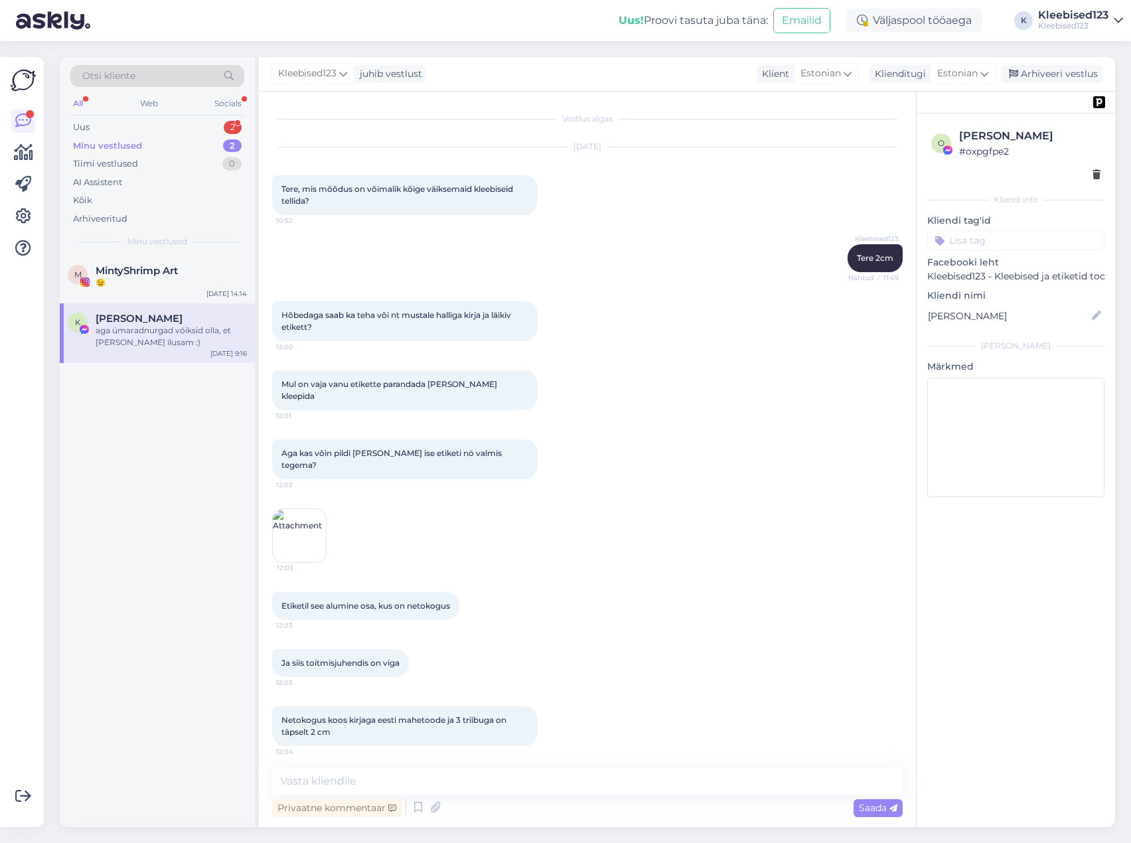 Image resolution: width=1131 pixels, height=843 pixels. I want to click on input: Lisa nimi, so click(1008, 316).